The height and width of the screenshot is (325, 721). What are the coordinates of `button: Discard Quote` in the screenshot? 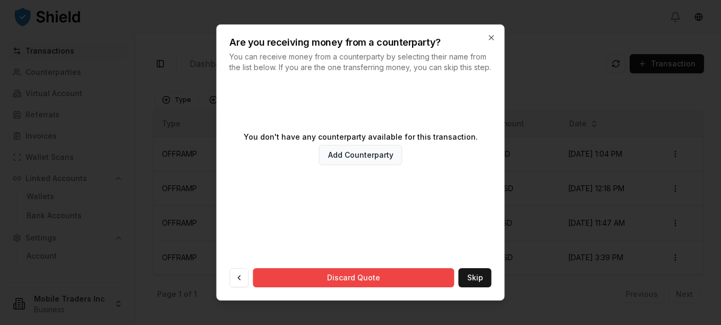 It's located at (353, 278).